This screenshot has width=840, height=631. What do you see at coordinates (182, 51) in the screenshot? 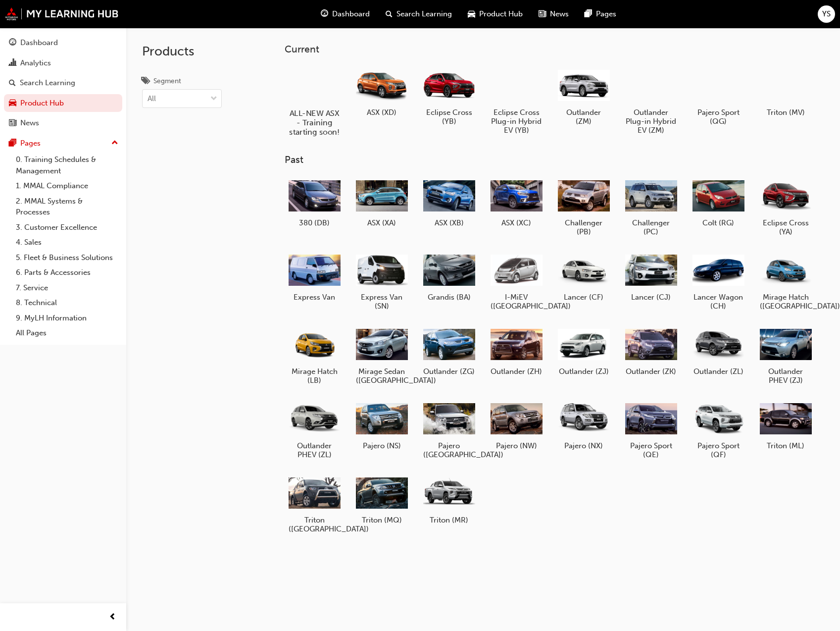
I see `h2: Products` at bounding box center [182, 51].